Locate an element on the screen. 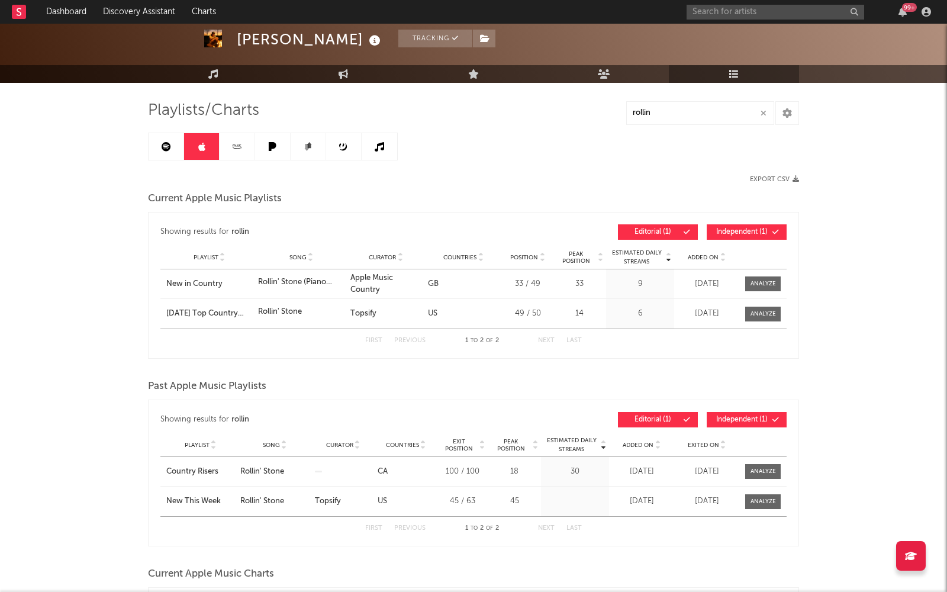  span: Position is located at coordinates (524, 257).